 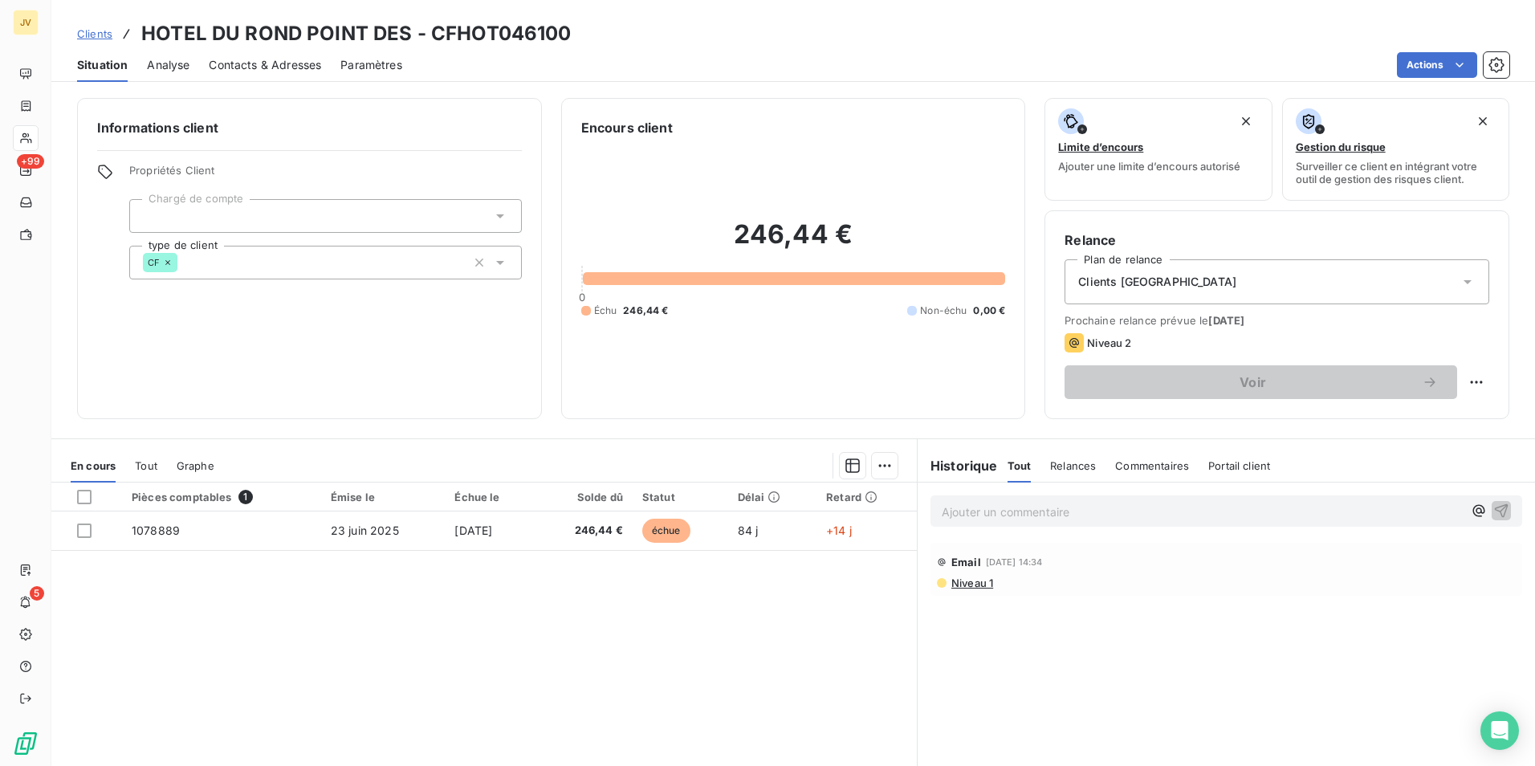 What do you see at coordinates (989, 311) in the screenshot?
I see `span: 0,00 €` at bounding box center [989, 311].